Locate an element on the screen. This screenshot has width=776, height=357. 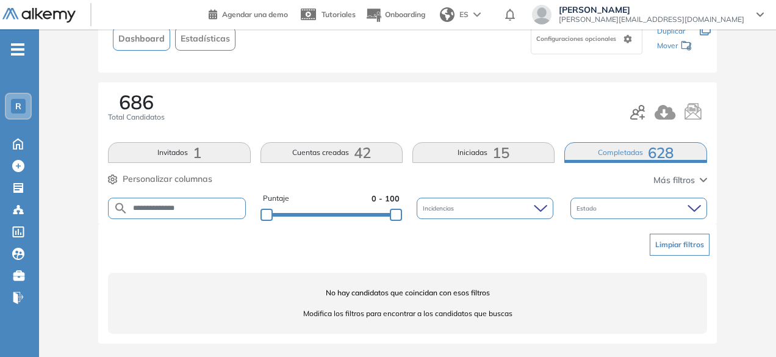
span: Dashboard is located at coordinates (141, 38).